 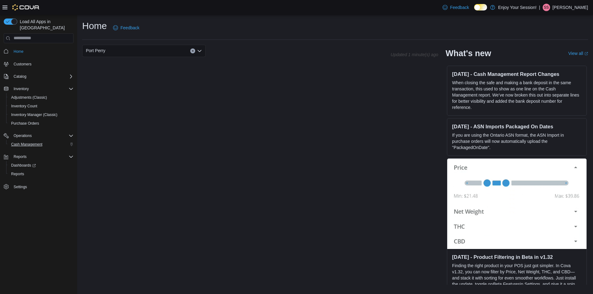 What do you see at coordinates (95, 26) in the screenshot?
I see `h1: Home` at bounding box center [95, 26].